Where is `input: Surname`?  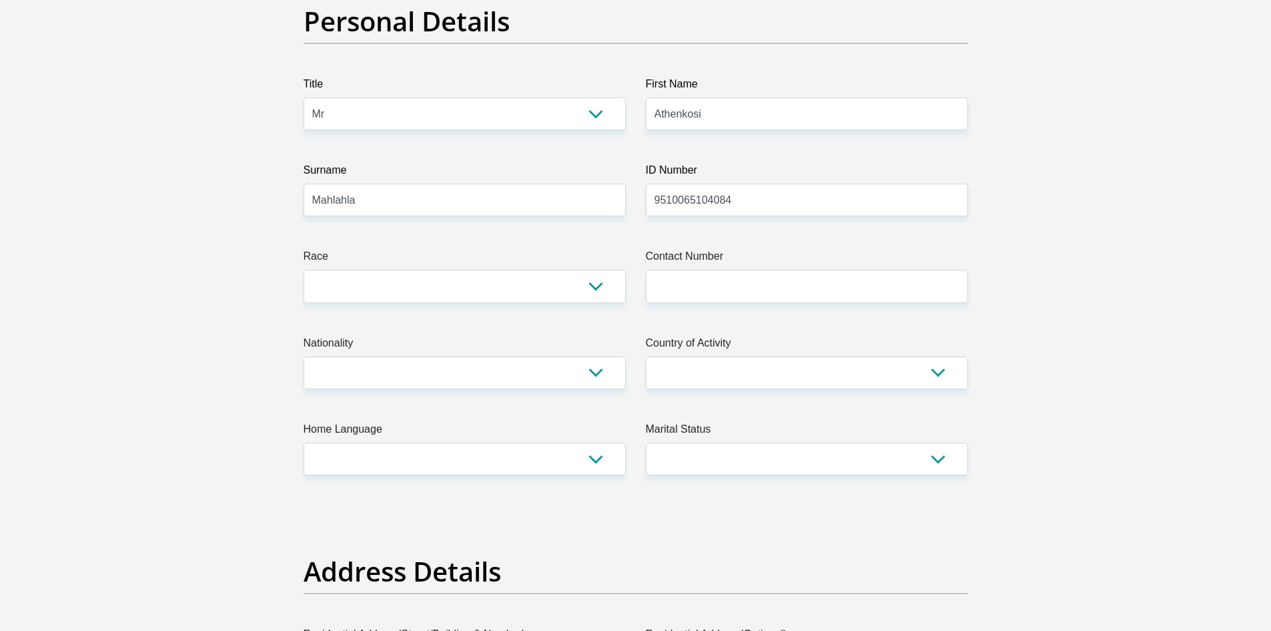 input: Surname is located at coordinates (464, 200).